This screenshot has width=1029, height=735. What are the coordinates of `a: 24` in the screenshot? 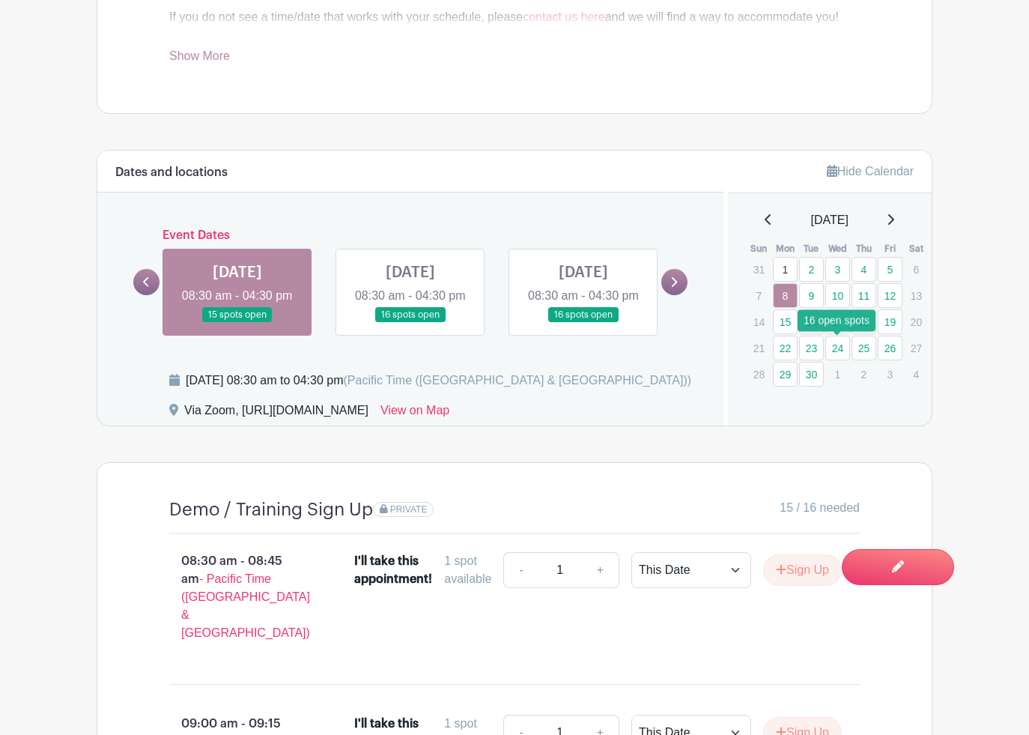 It's located at (837, 348).